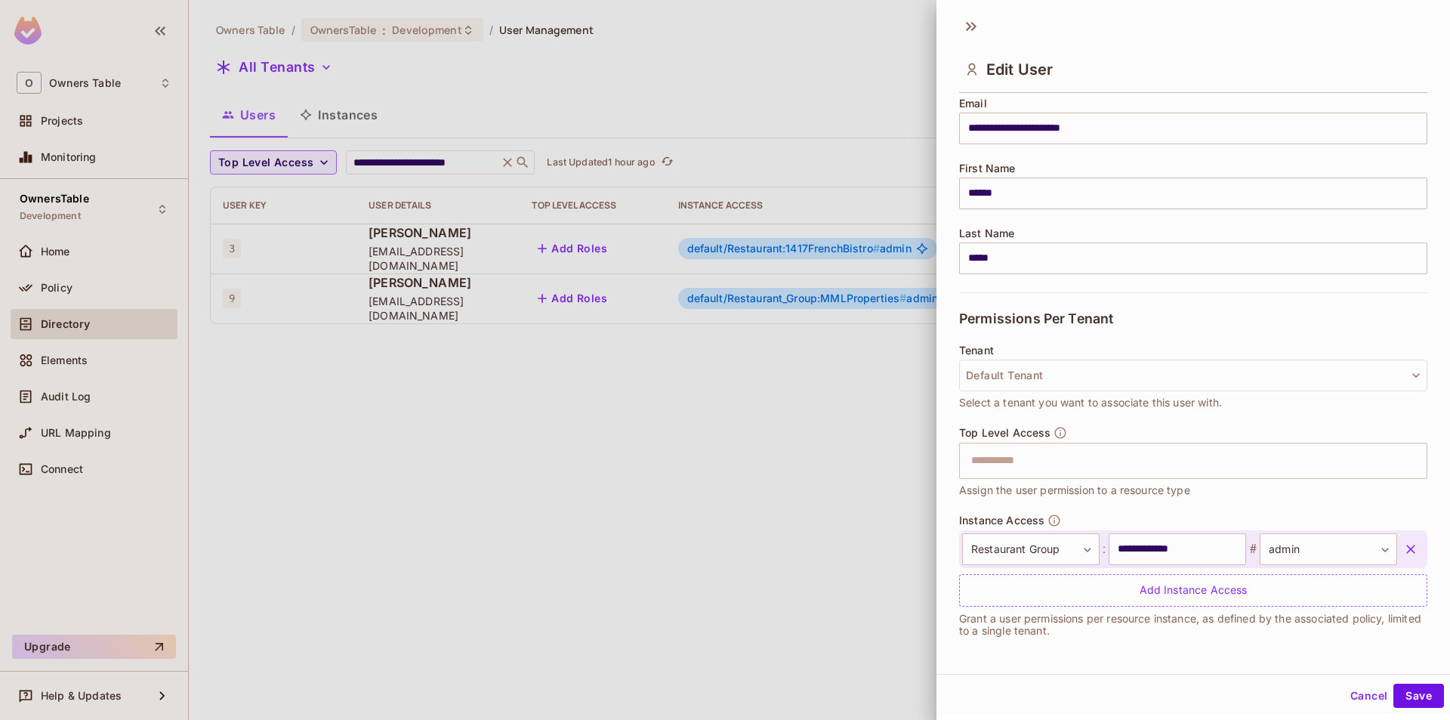 Image resolution: width=1450 pixels, height=720 pixels. What do you see at coordinates (1194, 625) in the screenshot?
I see `p: Grant a user permissions per resource instance, as defined by the associated policy, limited to a...` at bounding box center [1194, 625].